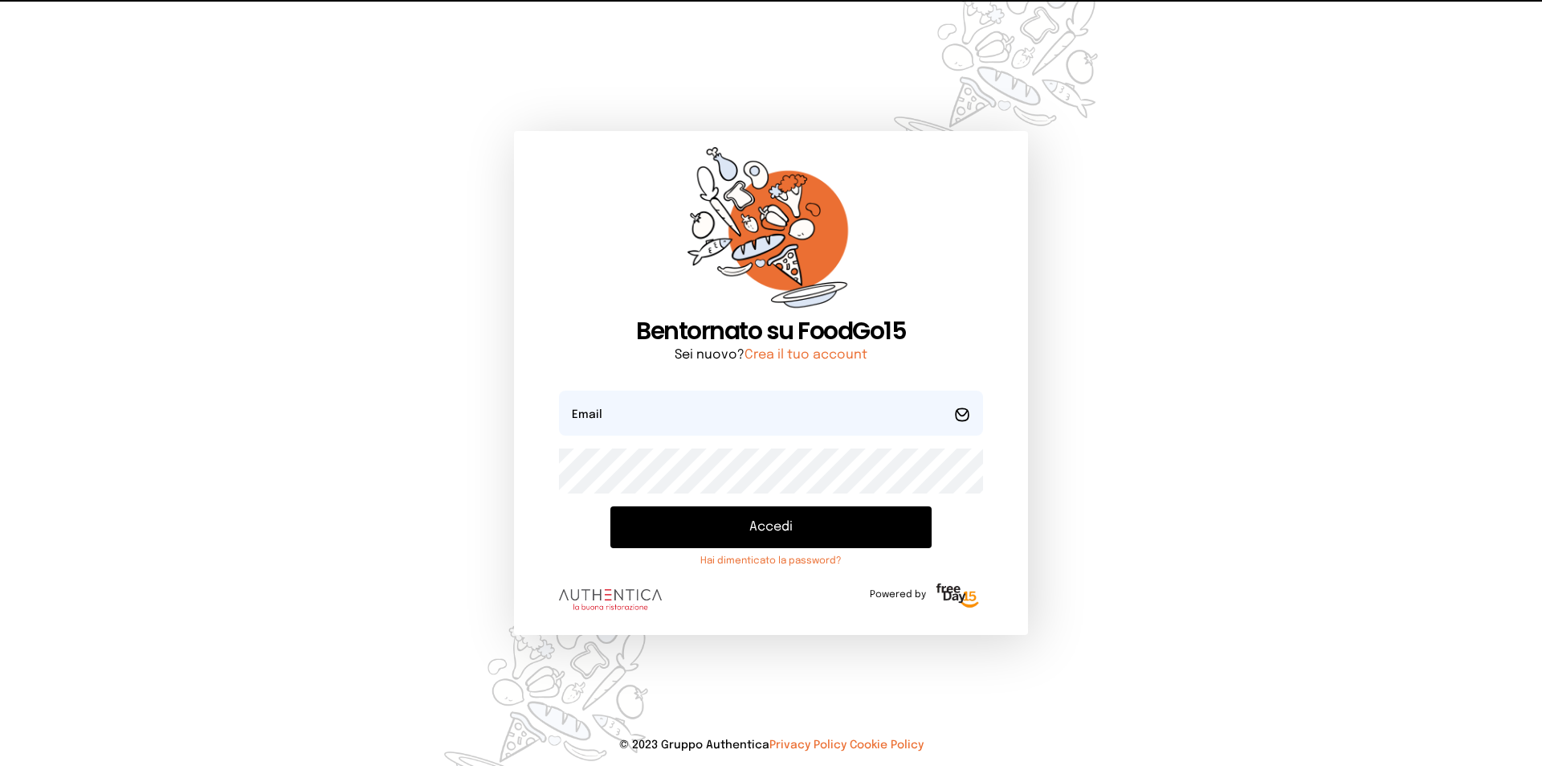  I want to click on h1: Bentornato su FoodGo15, so click(771, 331).